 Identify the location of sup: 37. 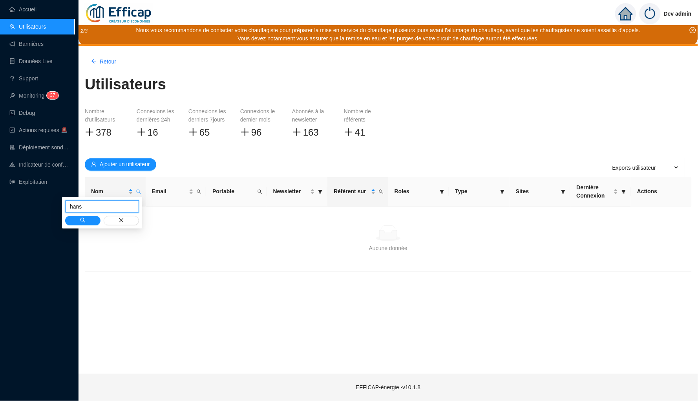
(52, 95).